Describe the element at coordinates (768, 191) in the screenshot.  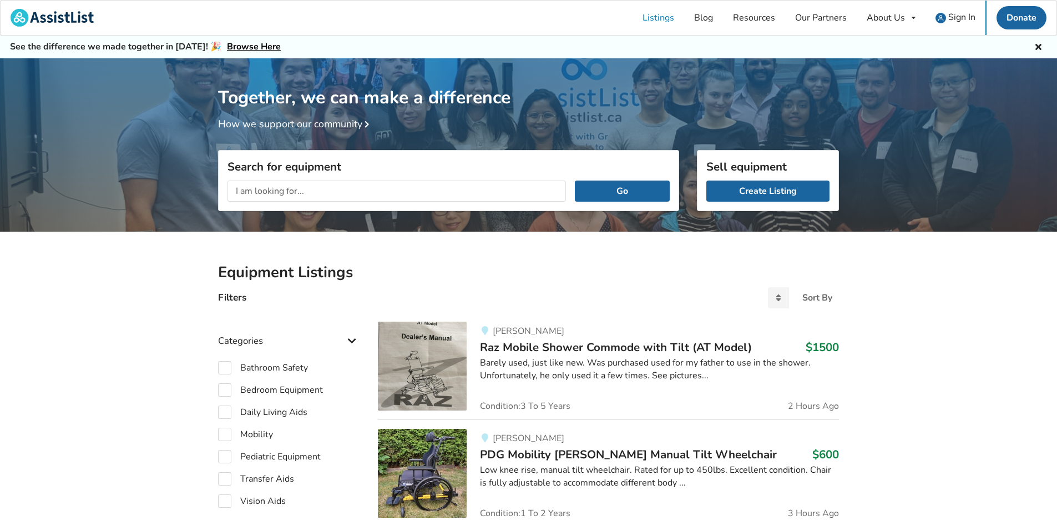
I see `a: Create Listing` at that location.